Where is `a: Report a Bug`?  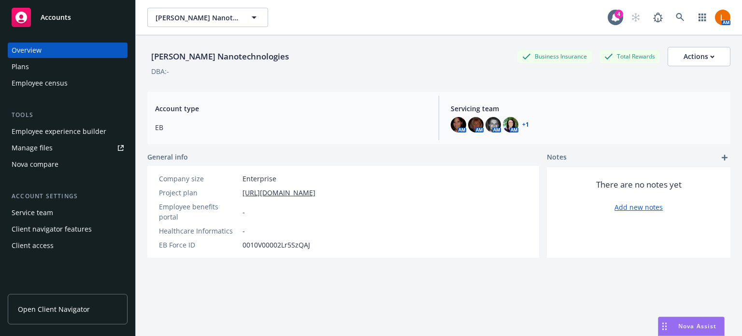
a: Report a Bug is located at coordinates (658, 17).